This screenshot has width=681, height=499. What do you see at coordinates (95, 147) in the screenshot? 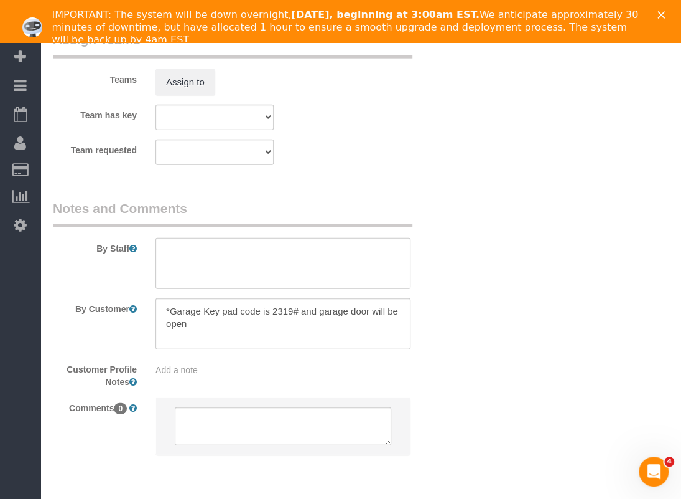
I see `label: Team requested` at bounding box center [95, 147].